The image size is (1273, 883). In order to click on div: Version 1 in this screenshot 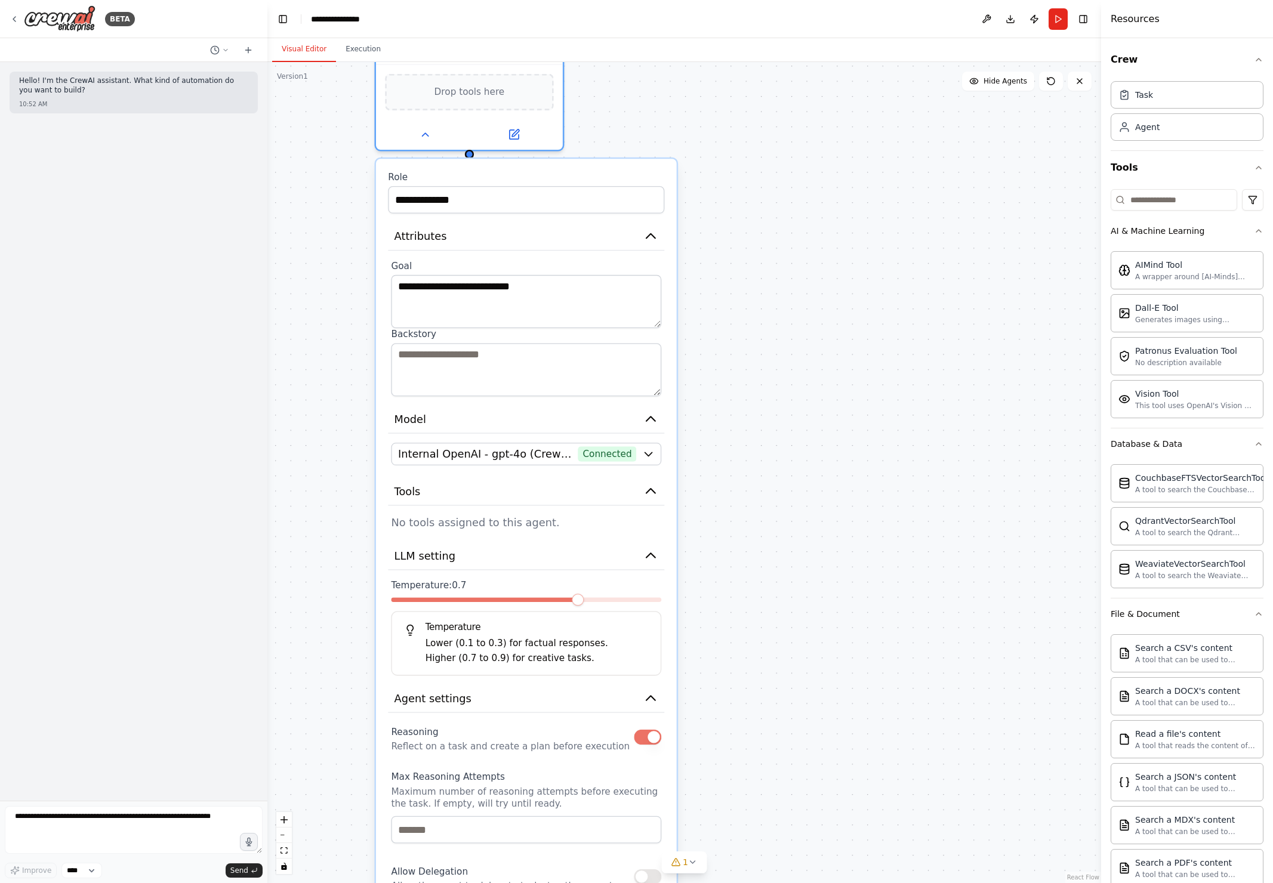, I will do `click(292, 76)`.